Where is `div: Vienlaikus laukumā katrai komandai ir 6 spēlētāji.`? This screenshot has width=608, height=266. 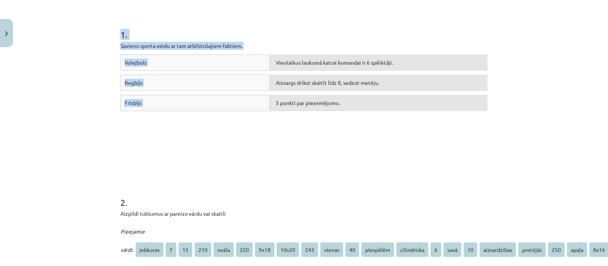
div: Vienlaikus laukumā katrai komandai ir 6 spēlētāji. is located at coordinates (379, 62).